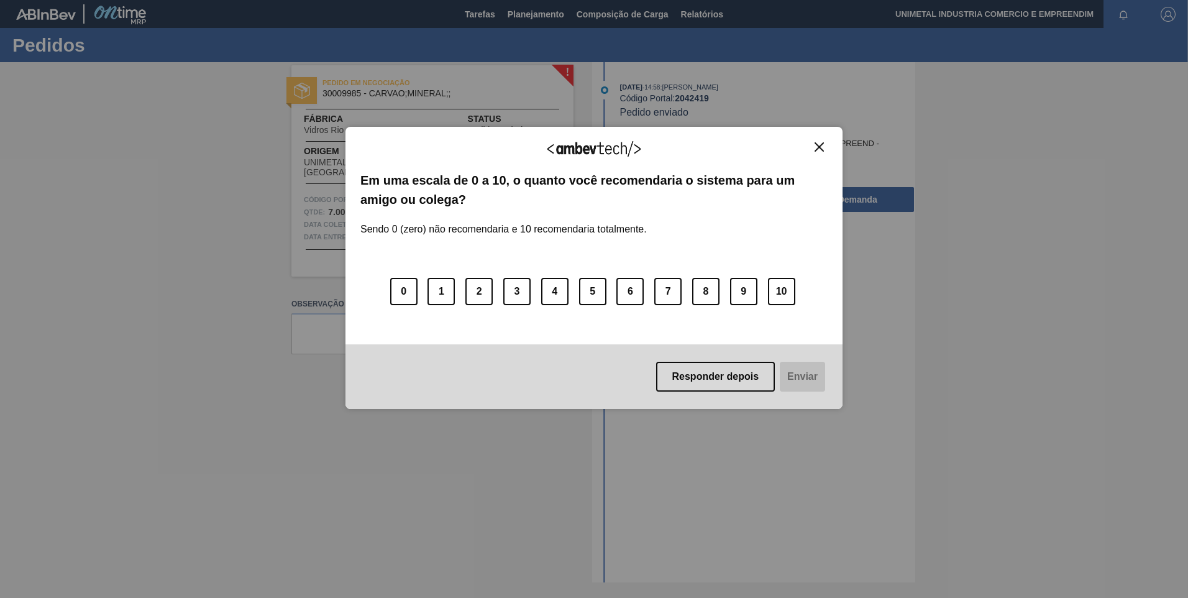 The width and height of the screenshot is (1188, 598). I want to click on button: Responder depois, so click(716, 377).